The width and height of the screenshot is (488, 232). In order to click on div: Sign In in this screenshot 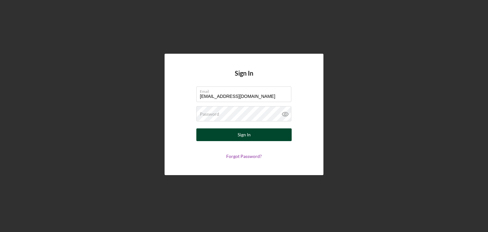, I will do `click(244, 135)`.